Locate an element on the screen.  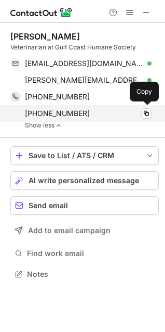
div: Save to List / ATS / CRM is located at coordinates (85, 156).